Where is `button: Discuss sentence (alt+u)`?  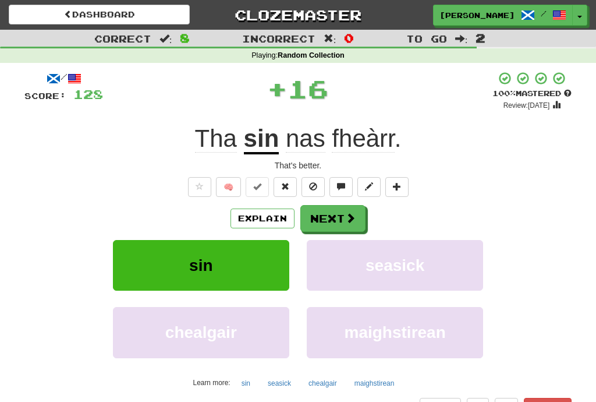
button: Discuss sentence (alt+u) is located at coordinates (341, 187).